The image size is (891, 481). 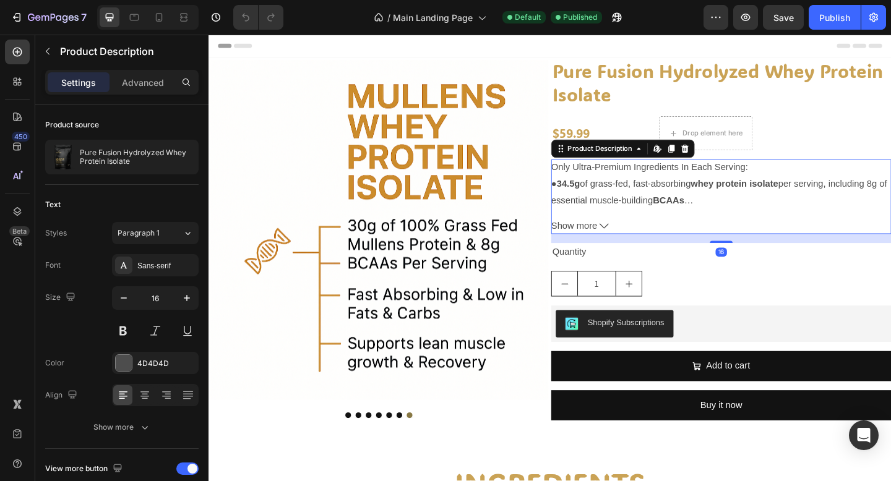 What do you see at coordinates (19, 231) in the screenshot?
I see `div: Beta` at bounding box center [19, 231].